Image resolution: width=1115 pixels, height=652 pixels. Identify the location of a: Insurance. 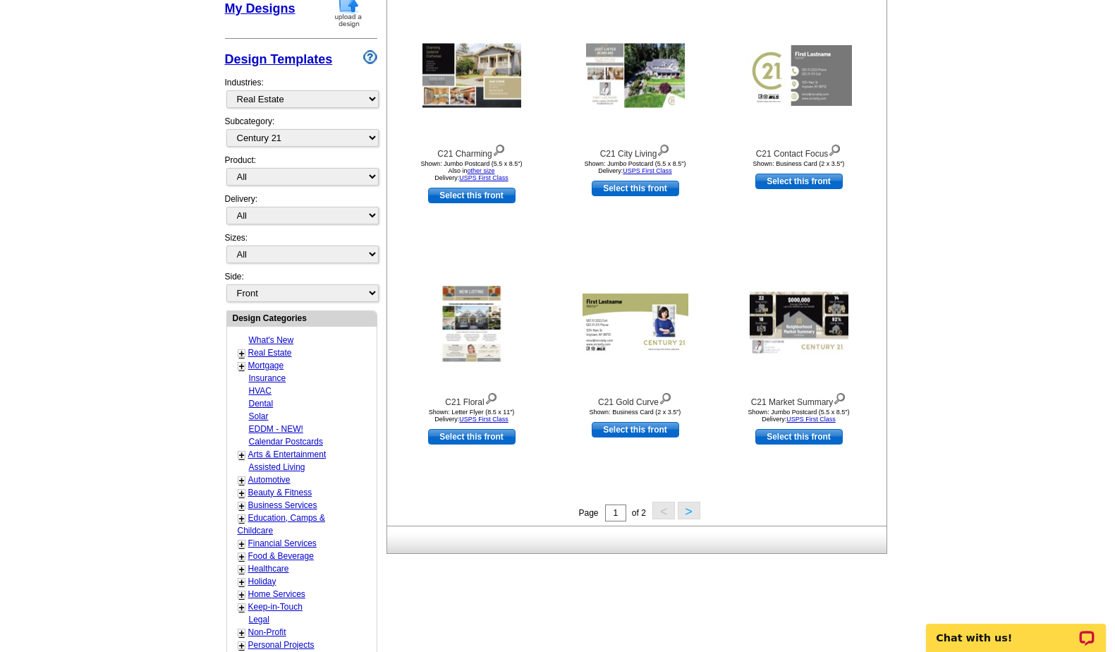
(267, 378).